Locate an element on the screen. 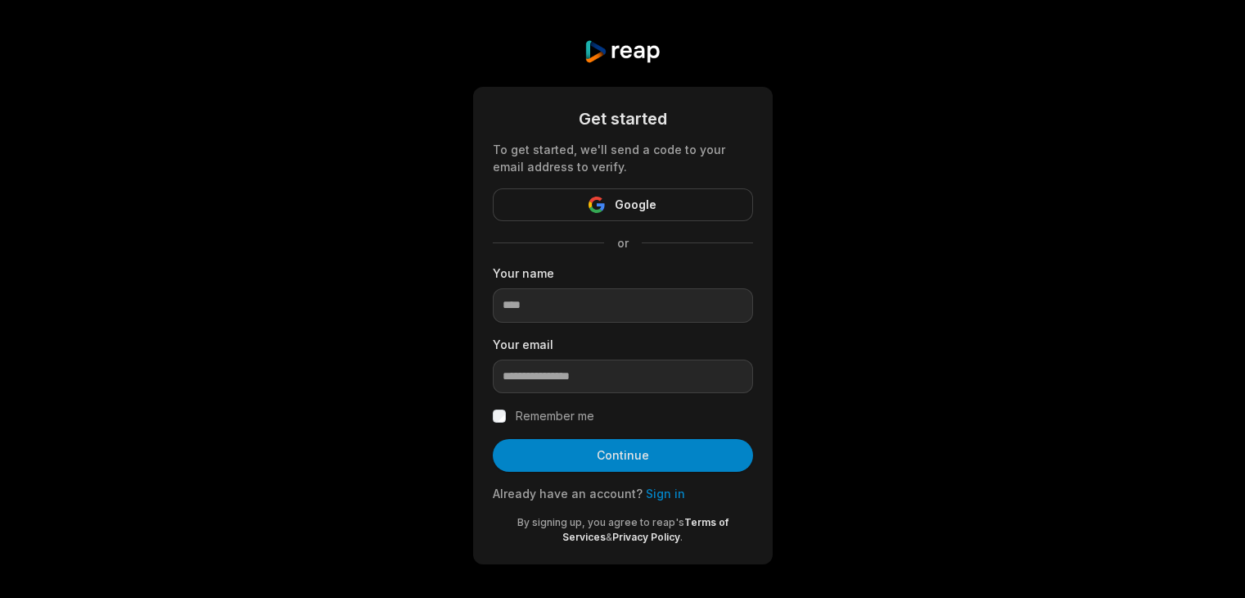 This screenshot has height=598, width=1245. a: Sign in is located at coordinates (665, 493).